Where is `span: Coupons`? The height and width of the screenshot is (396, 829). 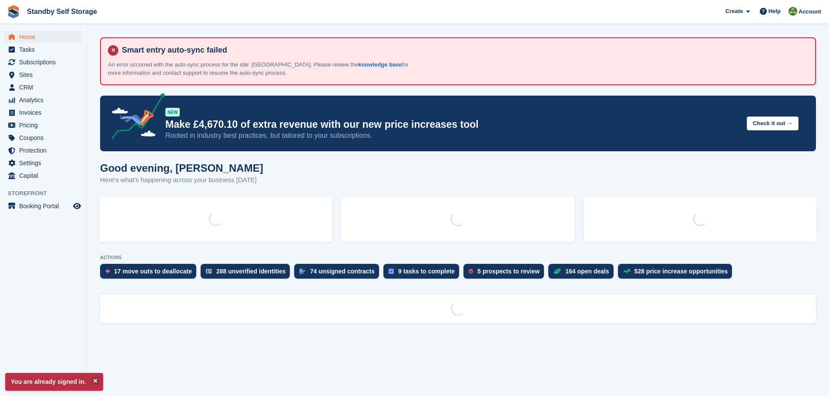
span: Coupons is located at coordinates (45, 138).